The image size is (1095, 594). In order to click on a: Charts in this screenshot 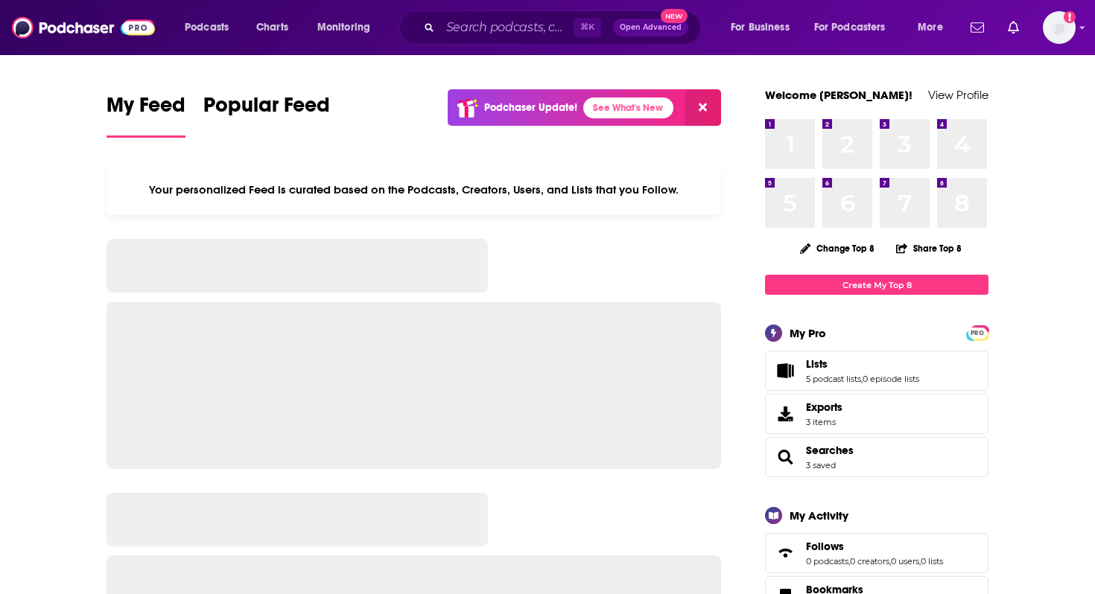, I will do `click(272, 28)`.